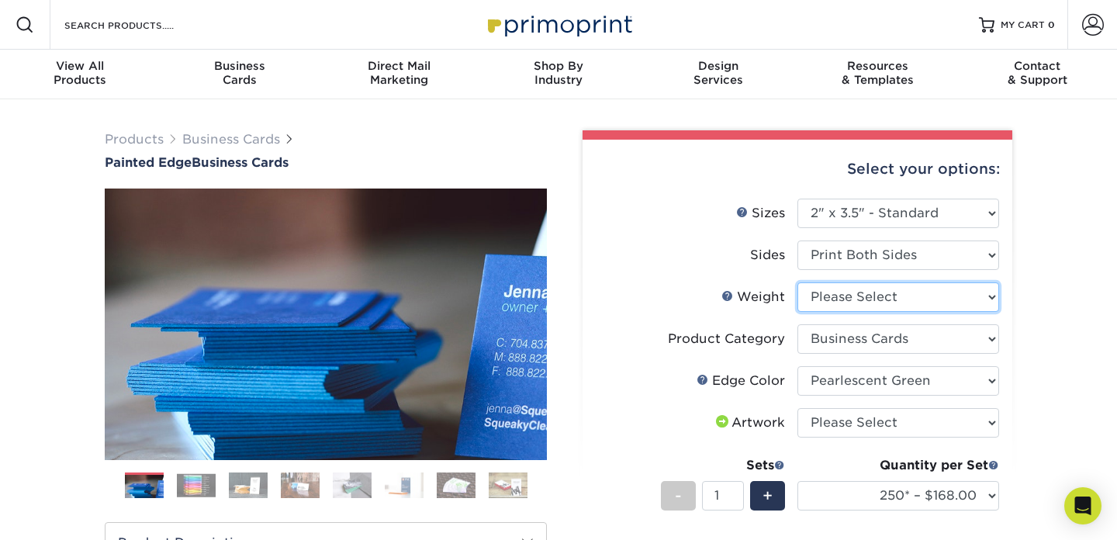 The height and width of the screenshot is (540, 1117). Describe the element at coordinates (760, 213) in the screenshot. I see `div: Sizes` at that location.